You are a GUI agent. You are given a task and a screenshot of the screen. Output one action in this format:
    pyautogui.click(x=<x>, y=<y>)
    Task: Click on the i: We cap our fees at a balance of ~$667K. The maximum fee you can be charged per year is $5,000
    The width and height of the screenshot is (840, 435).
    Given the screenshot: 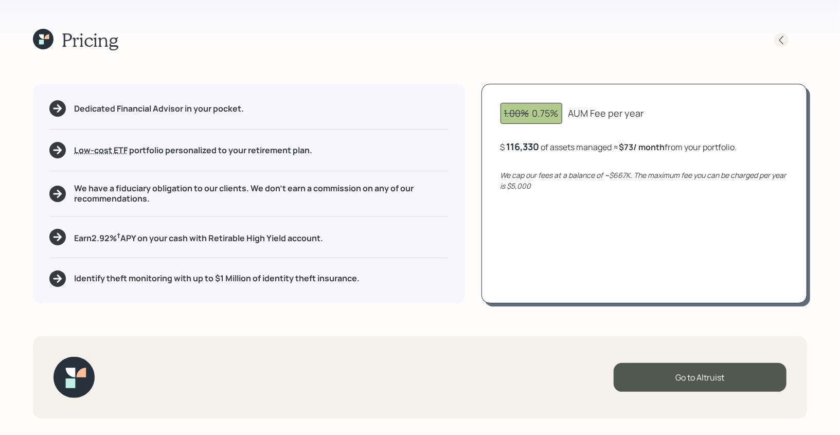 What is the action you would take?
    pyautogui.click(x=643, y=181)
    